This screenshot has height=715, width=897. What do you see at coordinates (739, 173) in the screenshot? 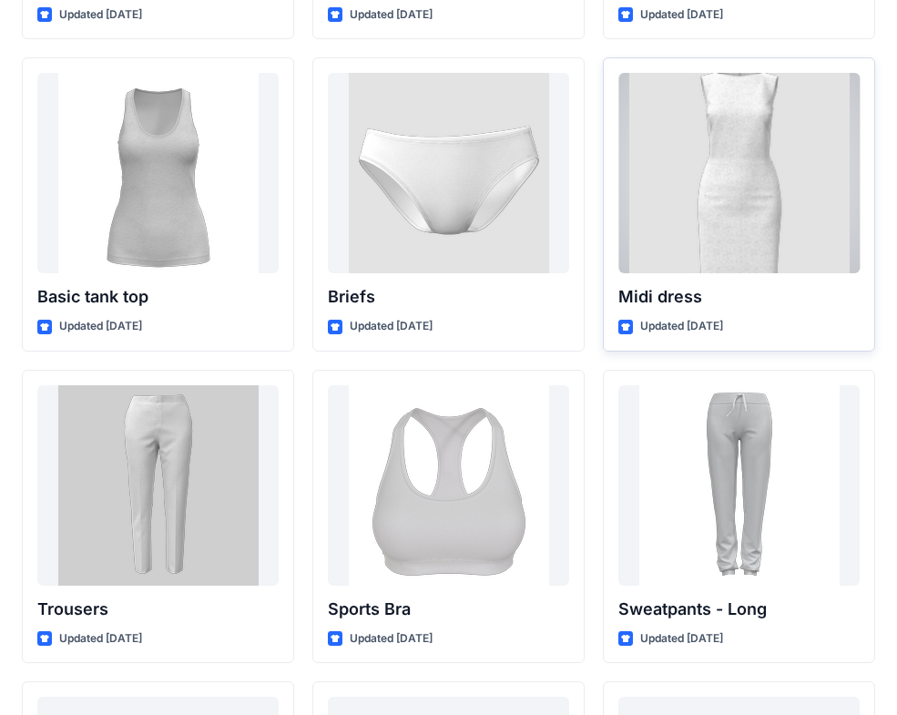
I see `a: Midi dress` at bounding box center [739, 173].